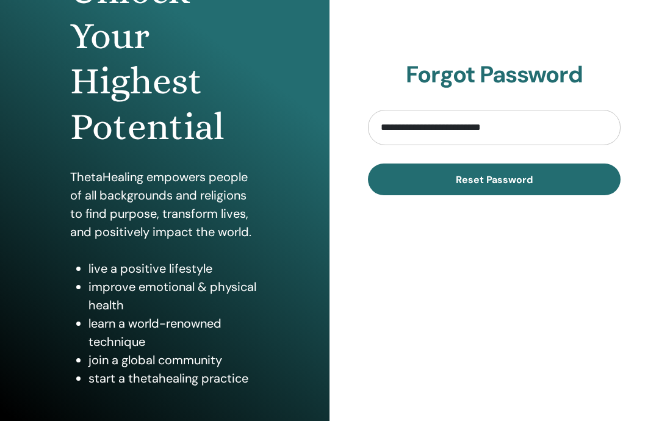 The image size is (659, 421). Describe the element at coordinates (494, 75) in the screenshot. I see `h2: Forgot Password` at that location.